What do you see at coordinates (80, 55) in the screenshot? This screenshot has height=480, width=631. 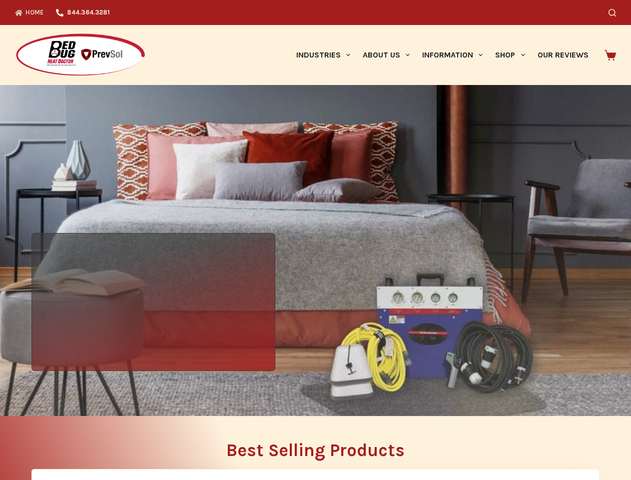 I see `a: Prevsol/Bed Bug Heat Doctor` at bounding box center [80, 55].